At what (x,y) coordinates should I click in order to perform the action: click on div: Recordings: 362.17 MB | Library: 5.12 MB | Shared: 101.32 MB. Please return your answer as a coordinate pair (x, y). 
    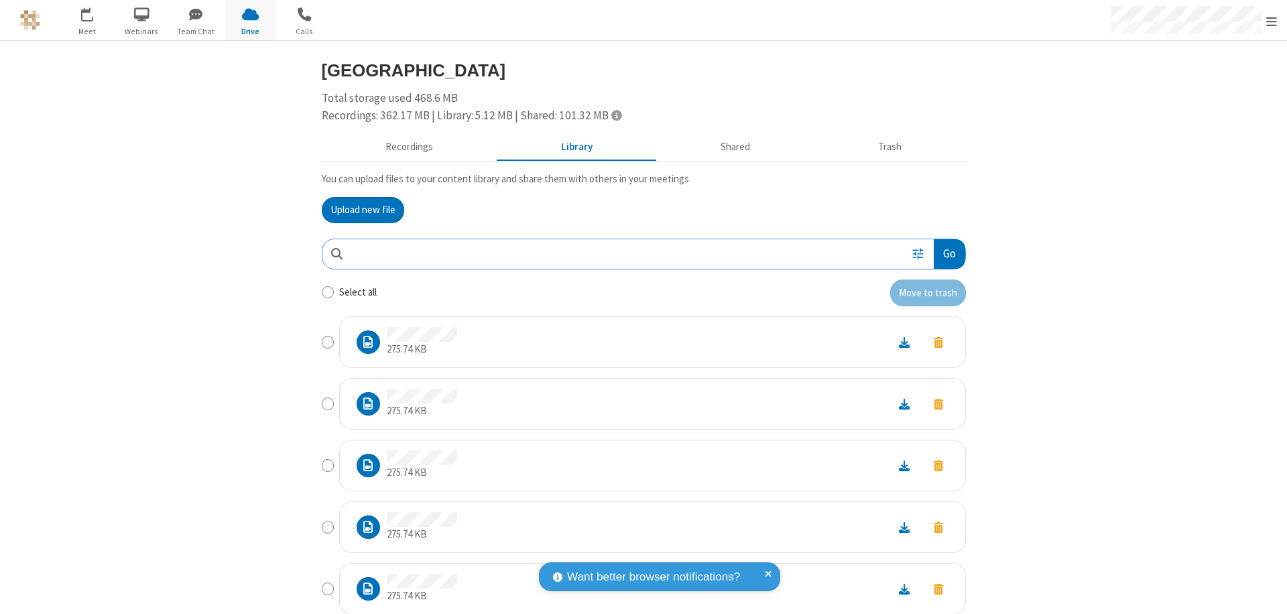
    Looking at the image, I should click on (644, 116).